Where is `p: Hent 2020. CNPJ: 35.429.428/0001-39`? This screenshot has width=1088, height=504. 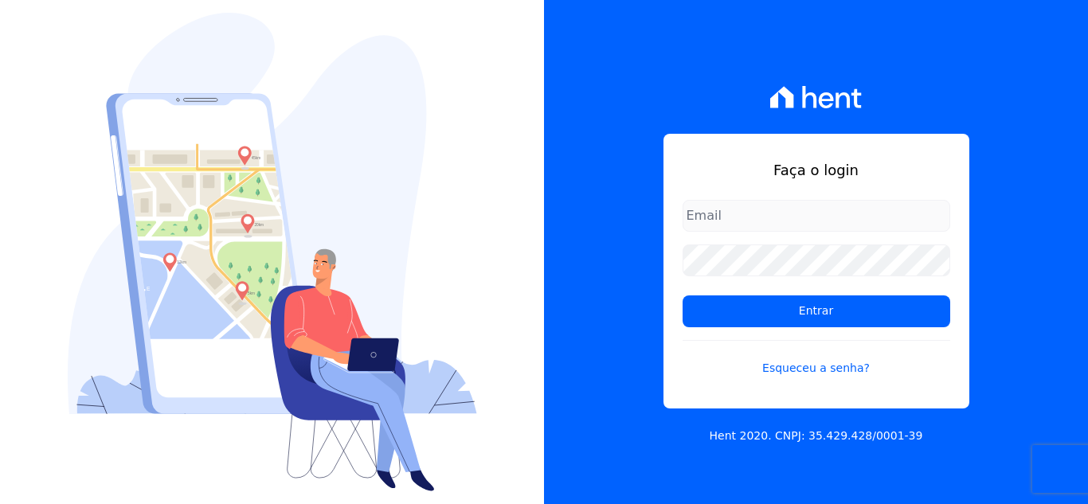 p: Hent 2020. CNPJ: 35.429.428/0001-39 is located at coordinates (816, 436).